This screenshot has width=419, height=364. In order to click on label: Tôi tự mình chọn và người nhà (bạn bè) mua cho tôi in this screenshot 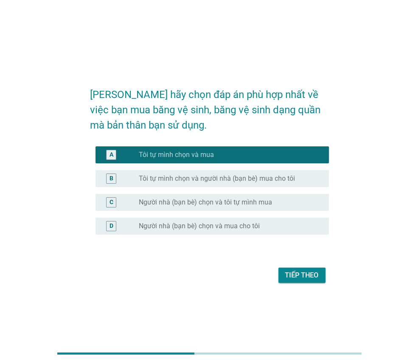, I will do `click(217, 179)`.